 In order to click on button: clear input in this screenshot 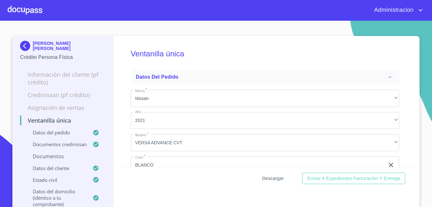, I will do `click(391, 165)`.